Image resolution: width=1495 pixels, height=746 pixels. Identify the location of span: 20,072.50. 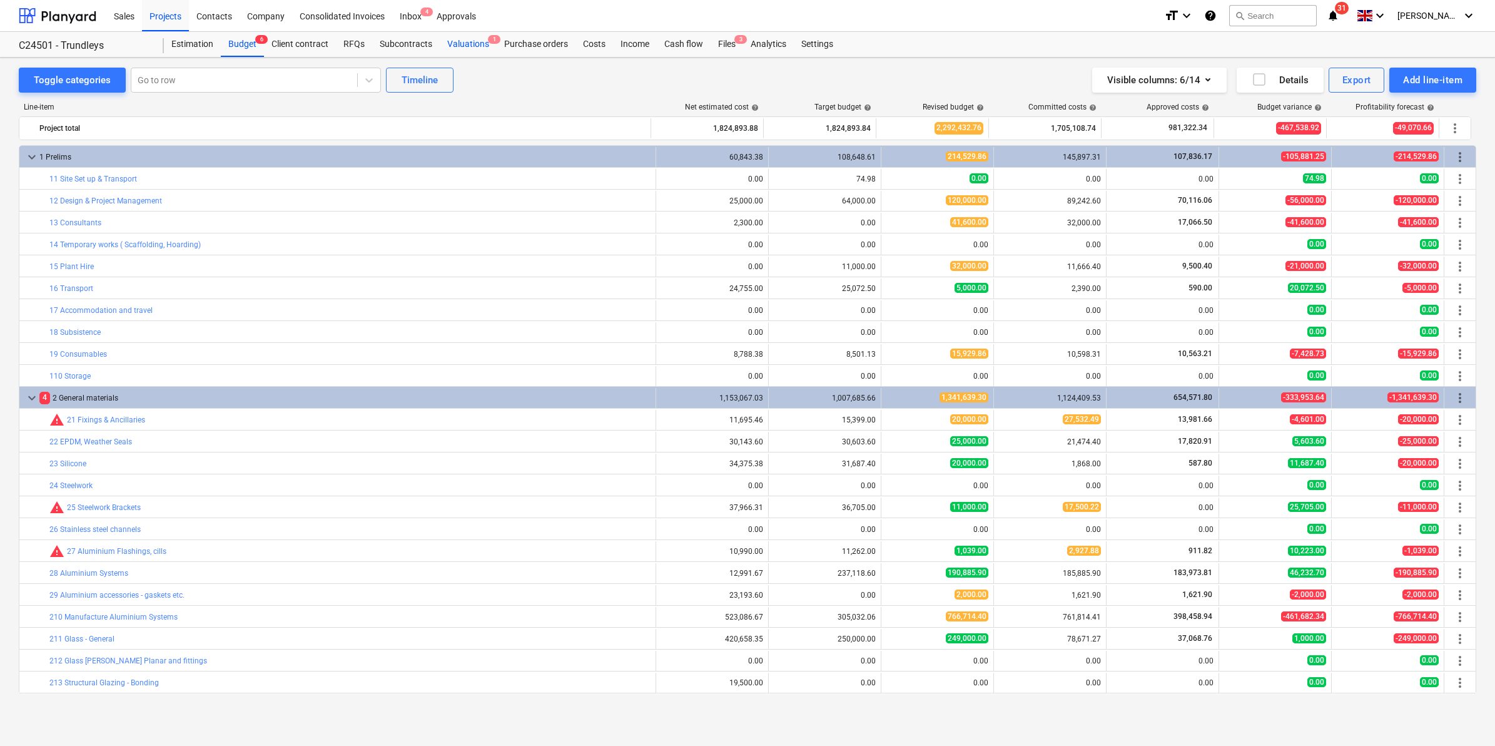
(1307, 288).